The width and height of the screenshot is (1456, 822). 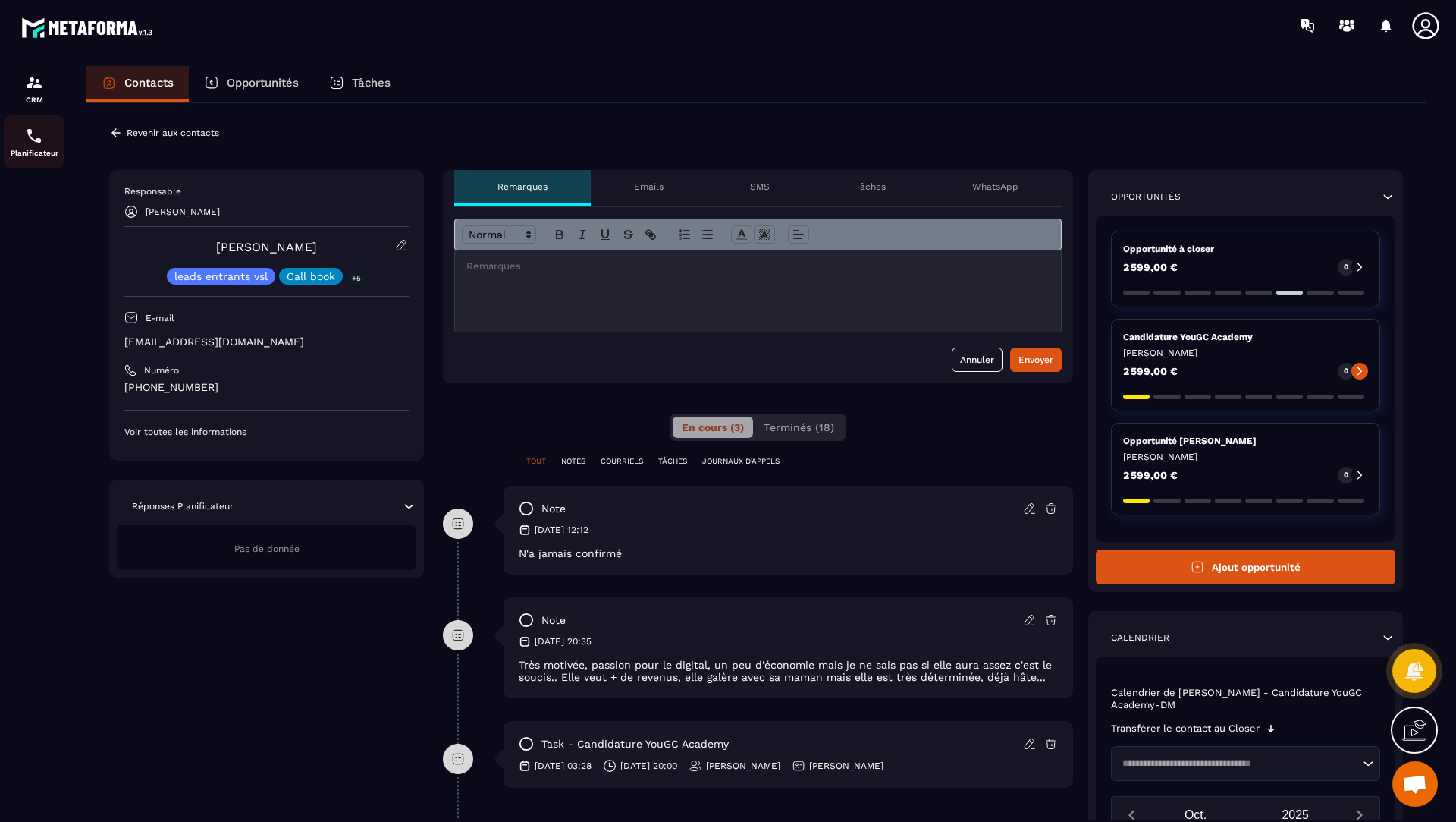 I want to click on a: schedulerschedulerPlanificateur, so click(x=35, y=142).